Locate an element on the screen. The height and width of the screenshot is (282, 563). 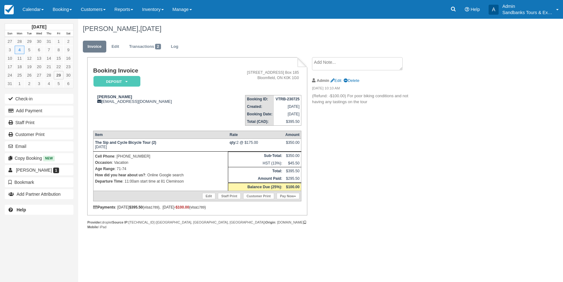
strong: Provider: is located at coordinates (94, 222).